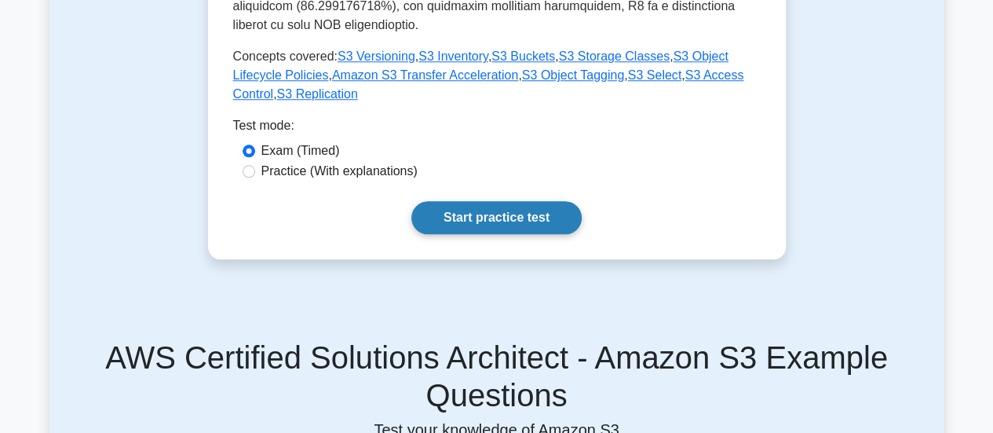 This screenshot has height=433, width=993. I want to click on h5: AWS Certified Solutions Architect - Amazon S3 Example Questions, so click(497, 376).